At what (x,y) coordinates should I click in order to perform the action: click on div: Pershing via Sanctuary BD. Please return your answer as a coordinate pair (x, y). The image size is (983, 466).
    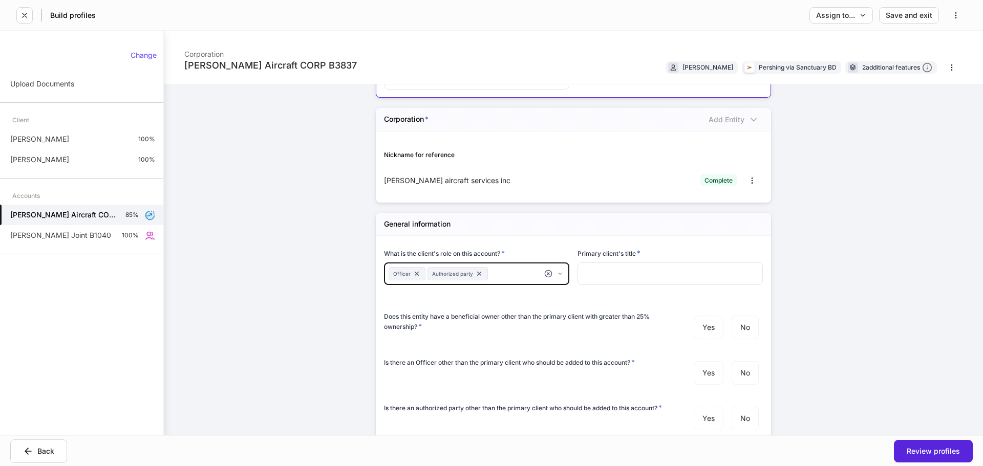
    Looking at the image, I should click on (798, 67).